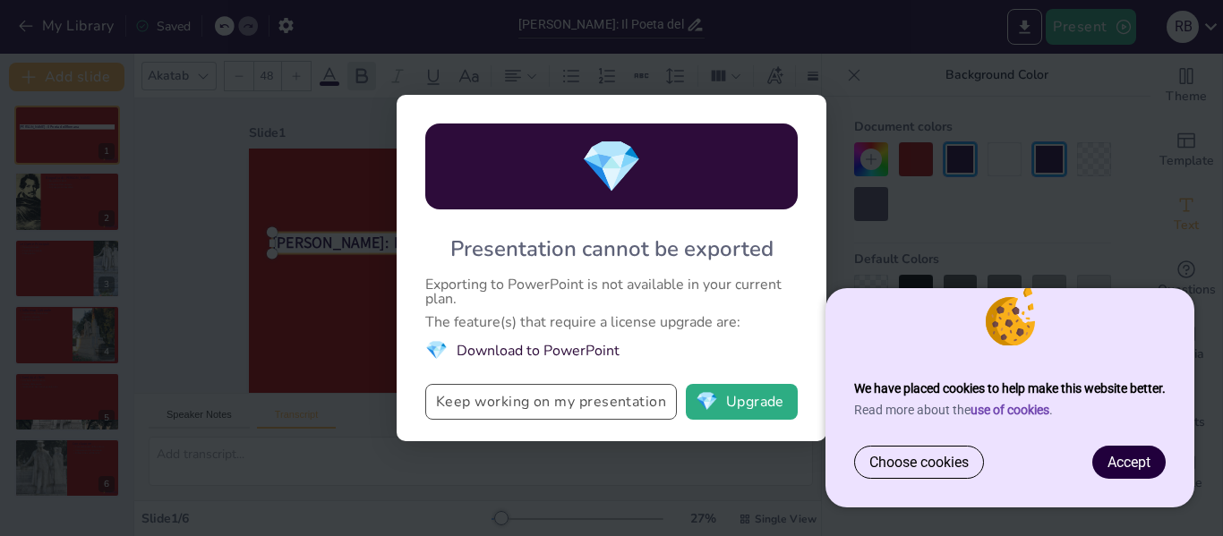 Image resolution: width=1223 pixels, height=536 pixels. What do you see at coordinates (918, 462) in the screenshot?
I see `span: Choose cookies` at bounding box center [918, 462].